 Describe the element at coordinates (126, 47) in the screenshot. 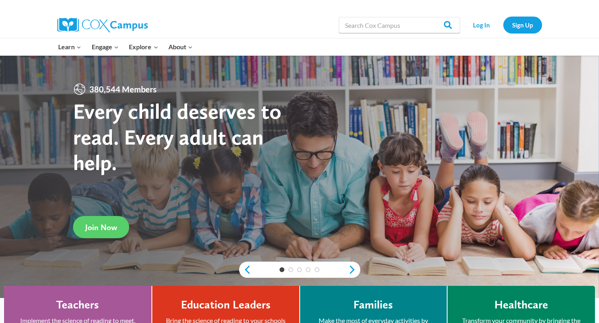

I see `nav: Primary Navigation` at that location.